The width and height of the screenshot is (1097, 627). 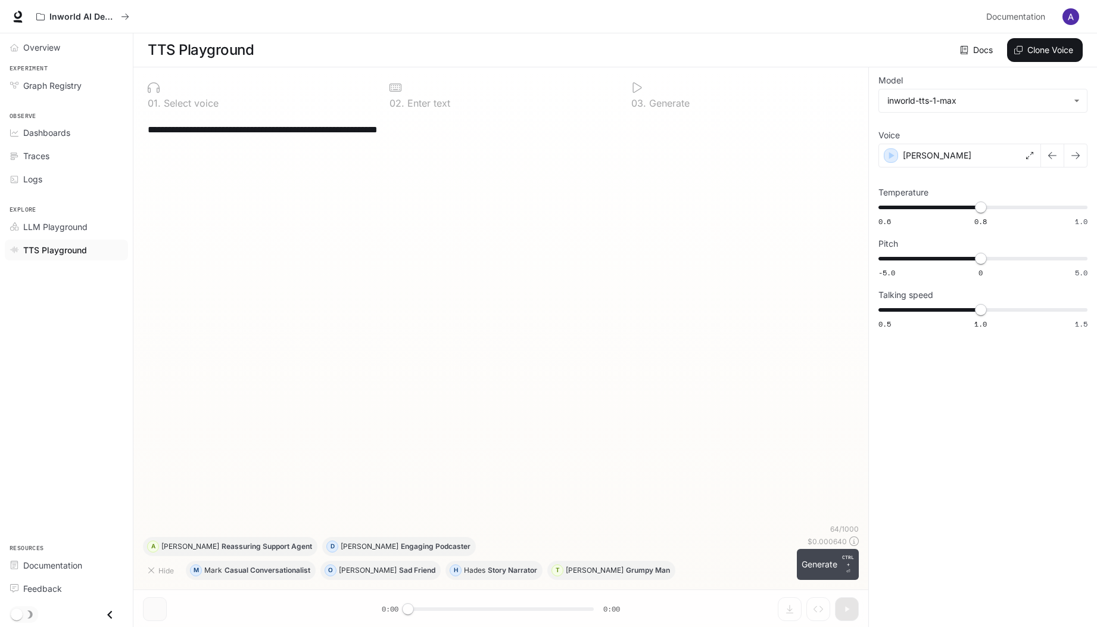 What do you see at coordinates (884, 221) in the screenshot?
I see `span: 0.6` at bounding box center [884, 221].